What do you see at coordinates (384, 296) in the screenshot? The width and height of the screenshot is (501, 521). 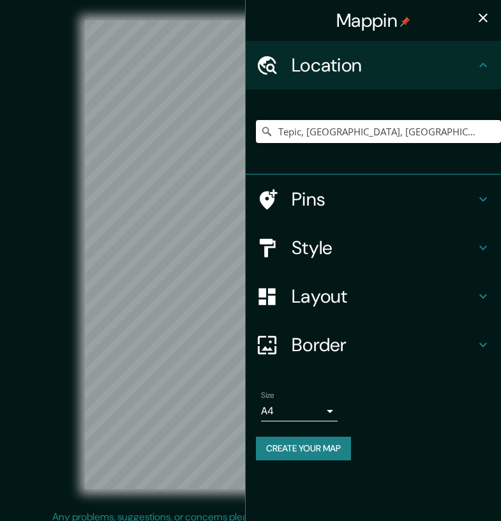 I see `h4: Layout` at bounding box center [384, 296].